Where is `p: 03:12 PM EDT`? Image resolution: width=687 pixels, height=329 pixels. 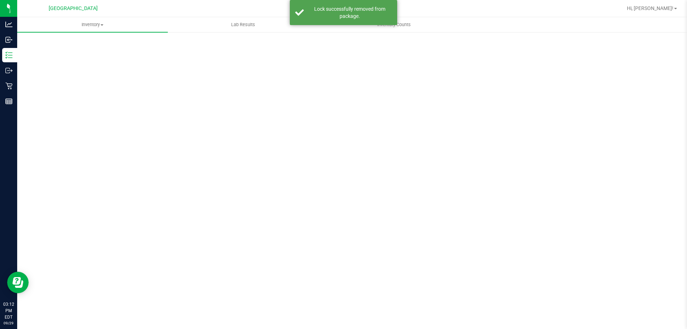 p: 03:12 PM EDT is located at coordinates (9, 311).